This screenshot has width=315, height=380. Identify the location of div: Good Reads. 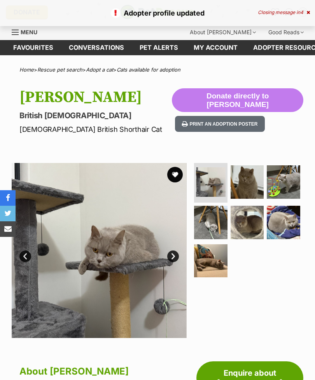
(286, 32).